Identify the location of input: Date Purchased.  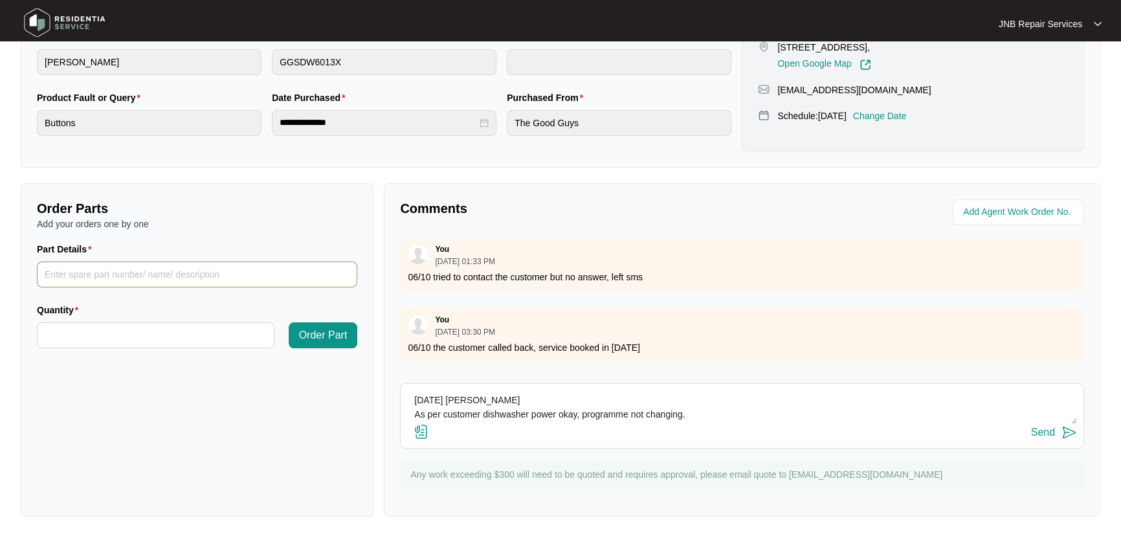
(378, 122).